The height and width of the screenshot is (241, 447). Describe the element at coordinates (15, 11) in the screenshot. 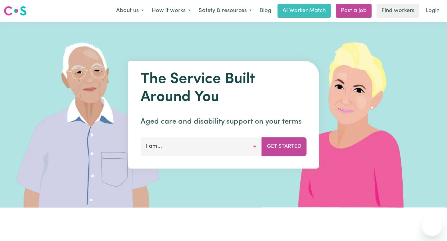

I see `img: Careseekers logo` at that location.